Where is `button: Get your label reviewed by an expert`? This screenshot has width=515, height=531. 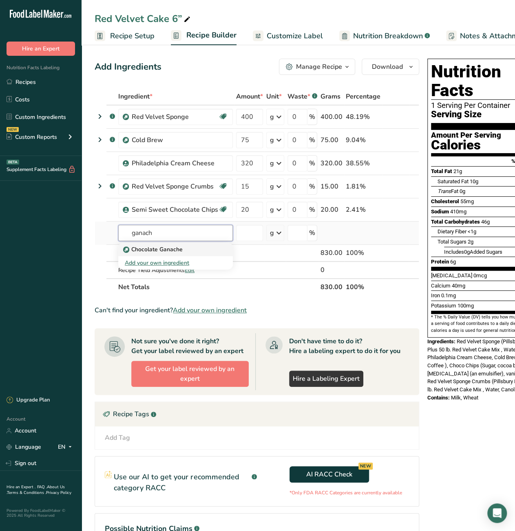 button: Get your label reviewed by an expert is located at coordinates (190, 374).